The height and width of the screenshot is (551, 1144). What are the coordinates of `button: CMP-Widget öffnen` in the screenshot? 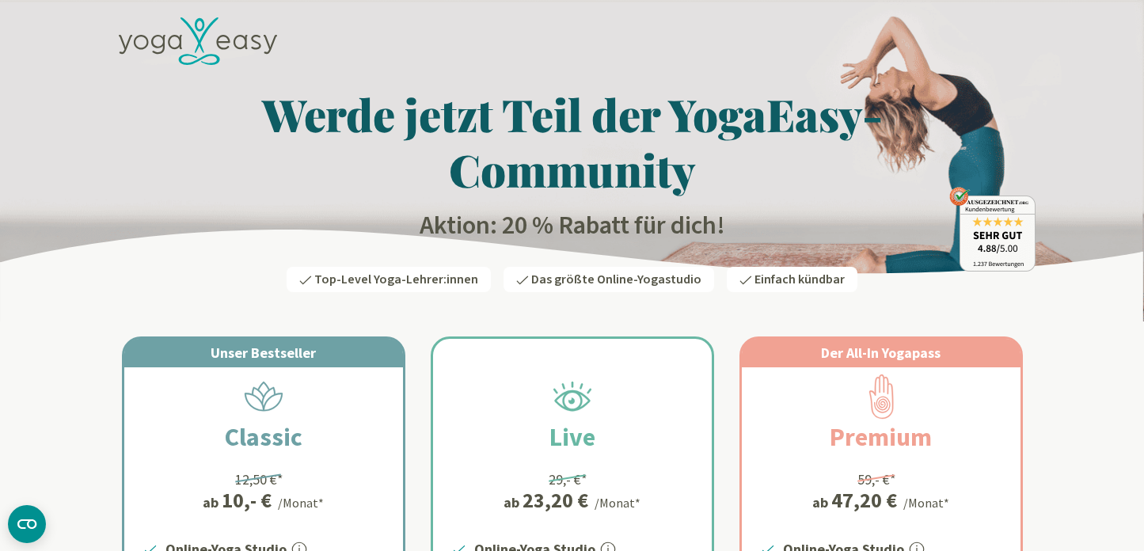 It's located at (27, 524).